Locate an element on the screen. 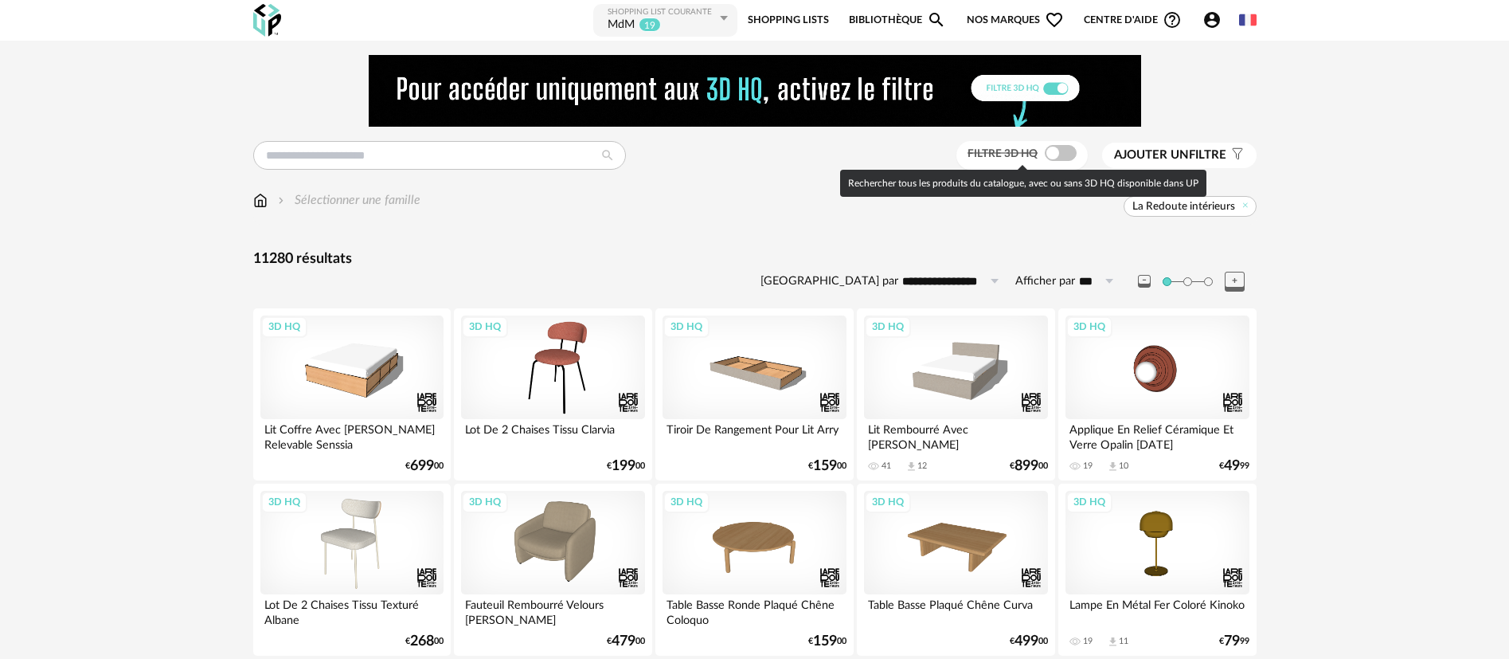 Image resolution: width=1509 pixels, height=659 pixels. span: 499 is located at coordinates (1027, 641).